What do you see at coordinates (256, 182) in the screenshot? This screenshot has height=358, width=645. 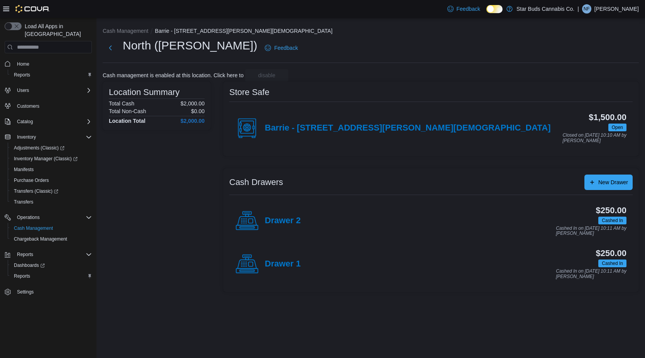 I see `h3: Cash Drawers` at bounding box center [256, 182].